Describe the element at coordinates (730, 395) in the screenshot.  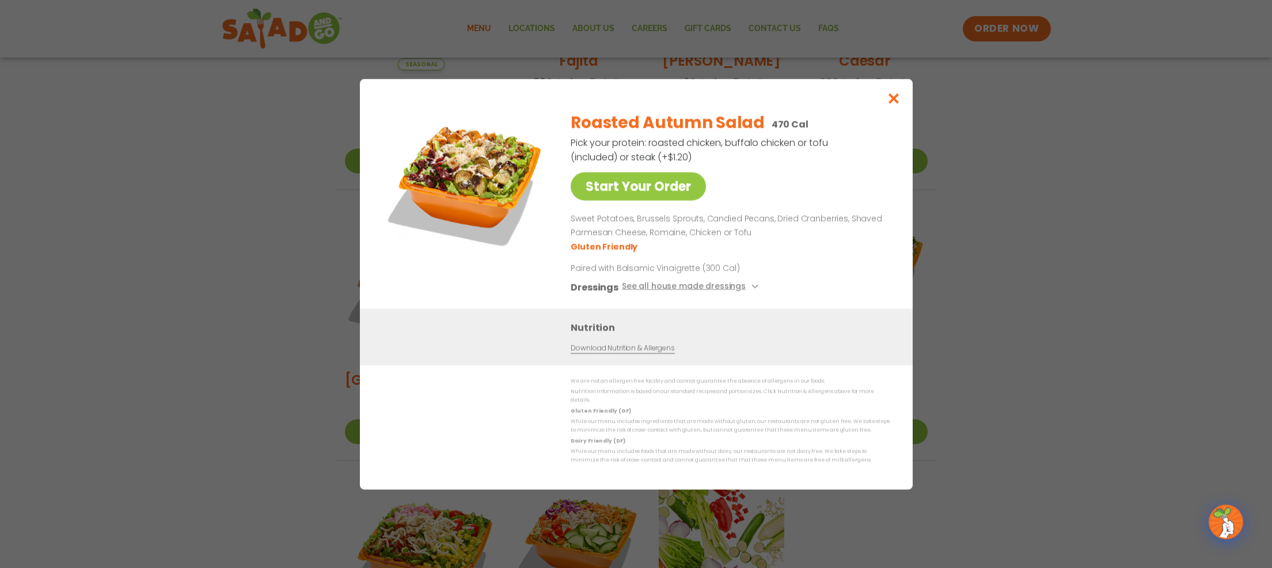
I see `p: Nutrition information is based on our standard recipes and portion sizes. Click Nutrition & Aller...` at that location.